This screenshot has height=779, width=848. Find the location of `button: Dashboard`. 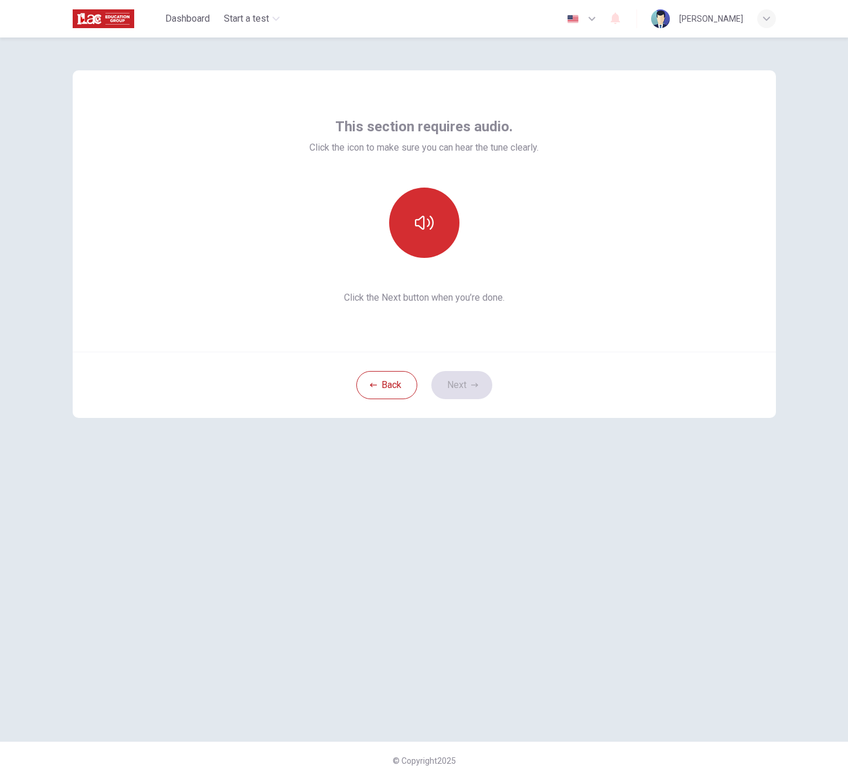

button: Dashboard is located at coordinates (188, 19).